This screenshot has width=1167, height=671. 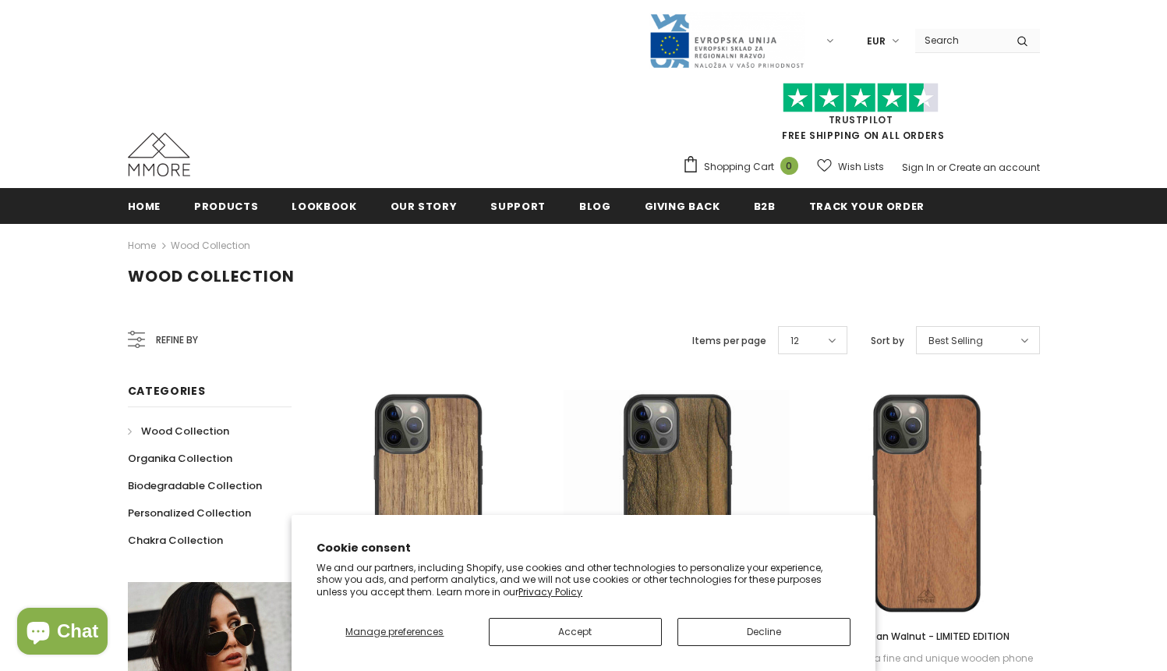 I want to click on a: Biodegradable Collection, so click(x=195, y=485).